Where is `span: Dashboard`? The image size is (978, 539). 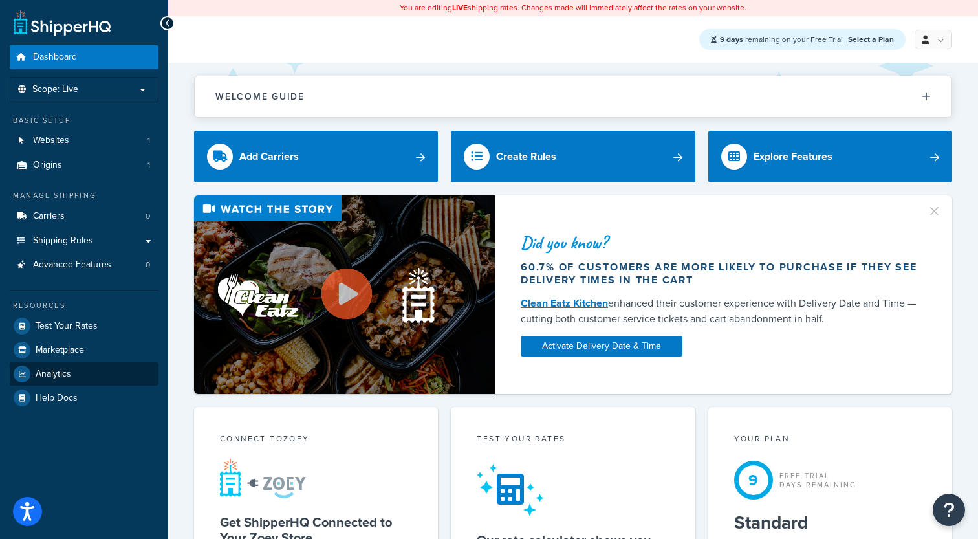 span: Dashboard is located at coordinates (55, 57).